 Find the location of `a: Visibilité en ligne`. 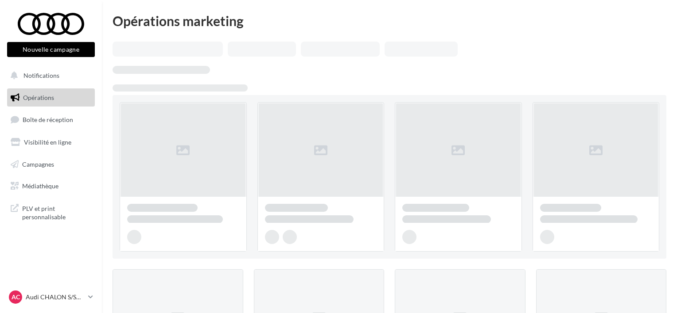

a: Visibilité en ligne is located at coordinates (51, 143).